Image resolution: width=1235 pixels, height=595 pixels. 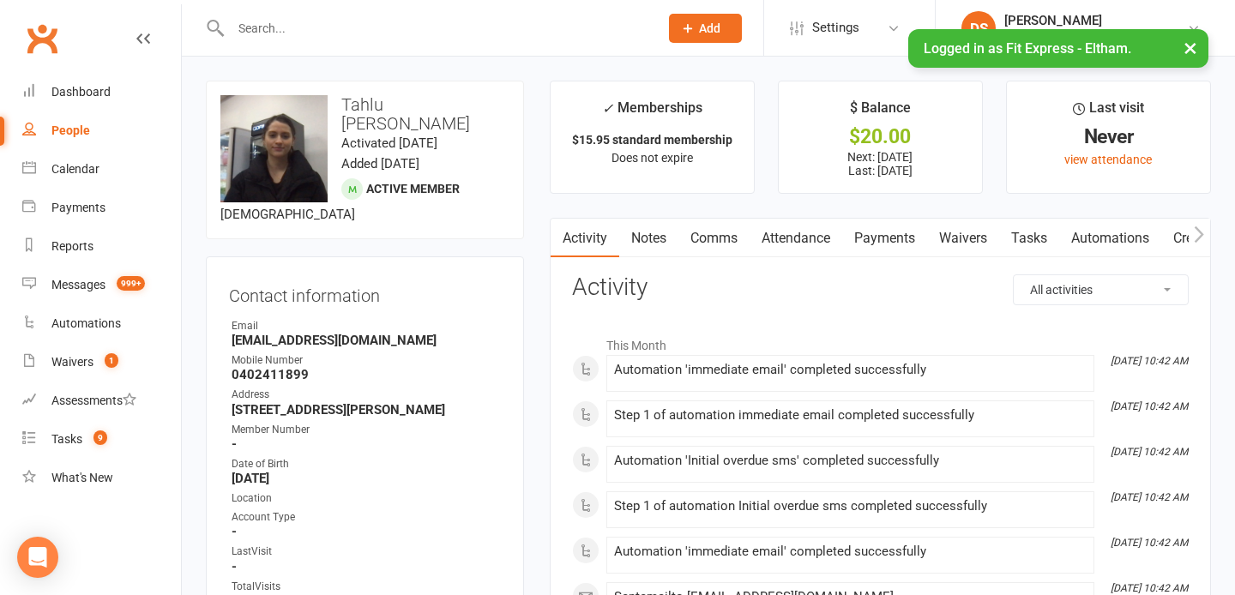 What do you see at coordinates (274, 148) in the screenshot?
I see `img: image1658139244.png` at bounding box center [274, 148].